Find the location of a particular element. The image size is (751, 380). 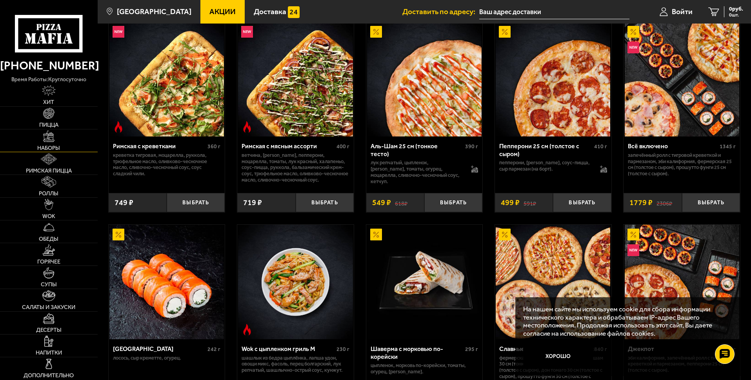

a: АкционныйПепперони 25 см (толстое с сыром) is located at coordinates (553, 79).